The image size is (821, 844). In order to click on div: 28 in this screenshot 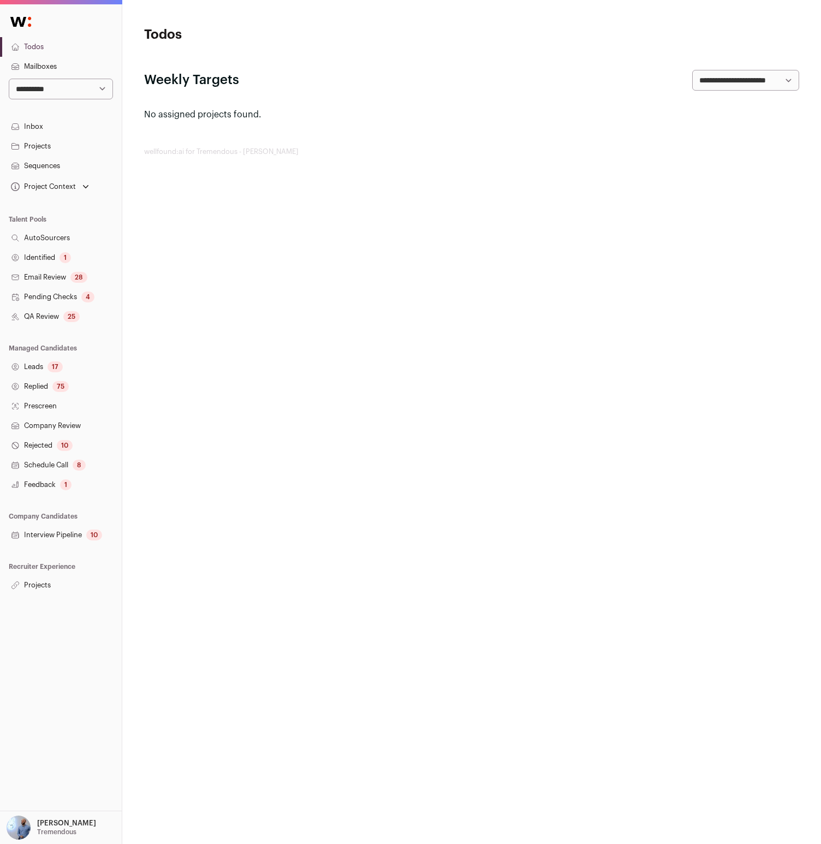, I will do `click(79, 277)`.